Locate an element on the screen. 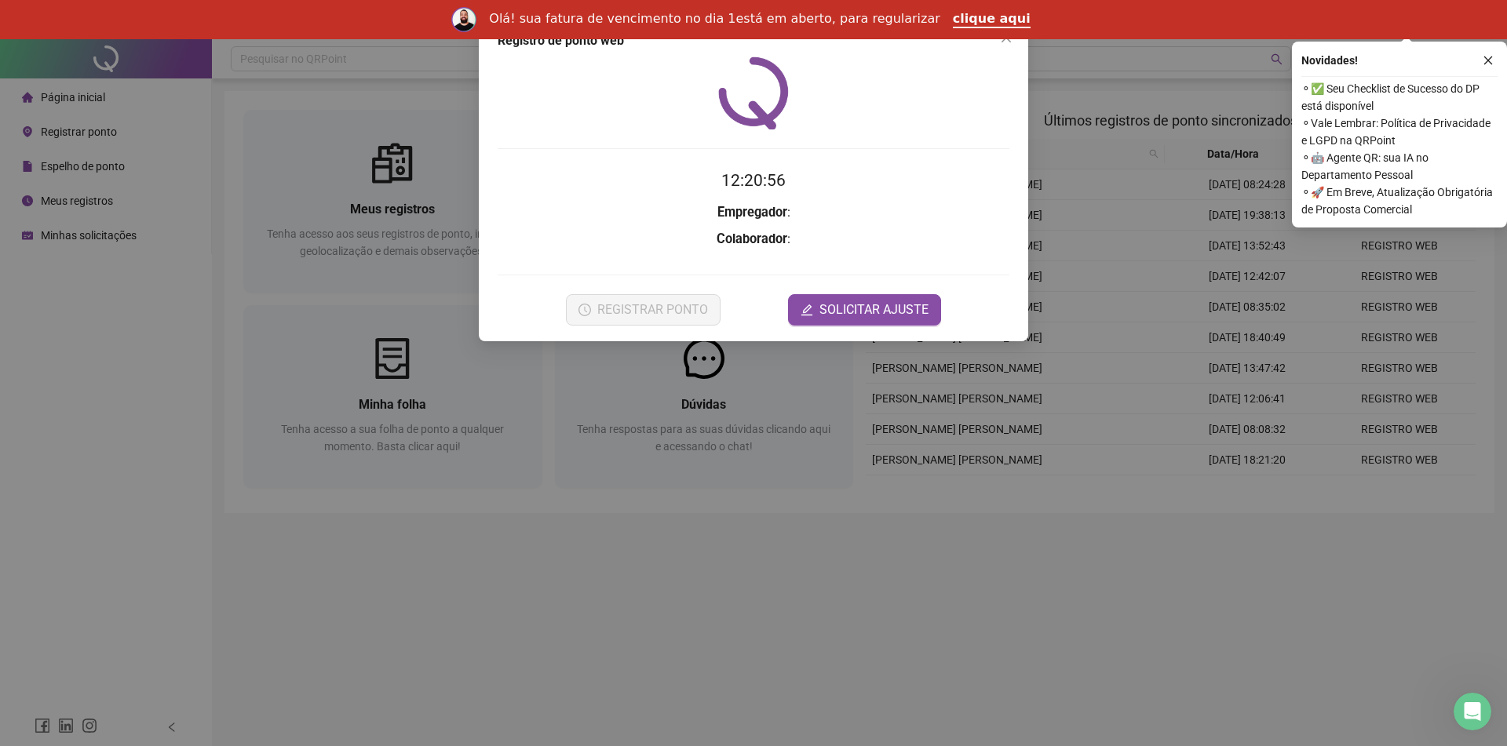  div: Olá! sua fatura de vencimento no dia 1está em aberto, para regularizar is located at coordinates (714, 19).